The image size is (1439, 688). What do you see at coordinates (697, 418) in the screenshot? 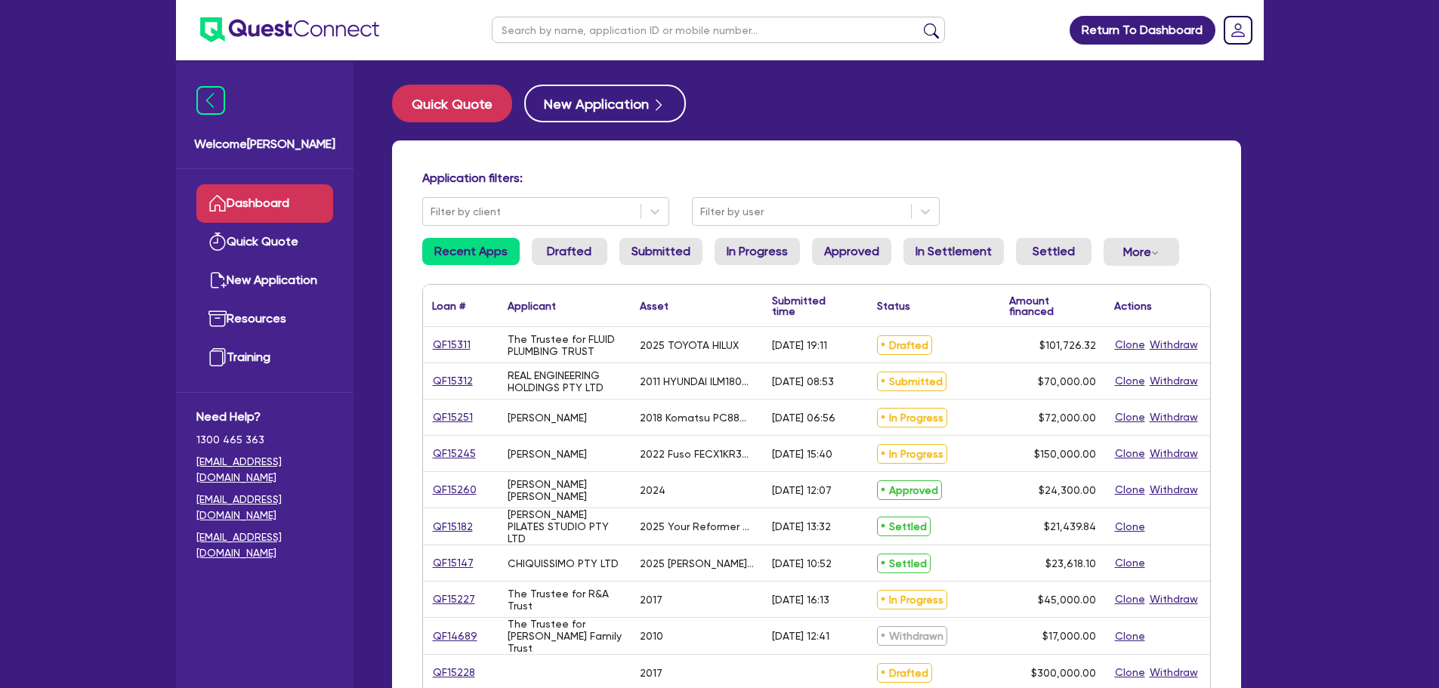
I see `div: 2018 Komatsu PC88MR` at bounding box center [697, 418].